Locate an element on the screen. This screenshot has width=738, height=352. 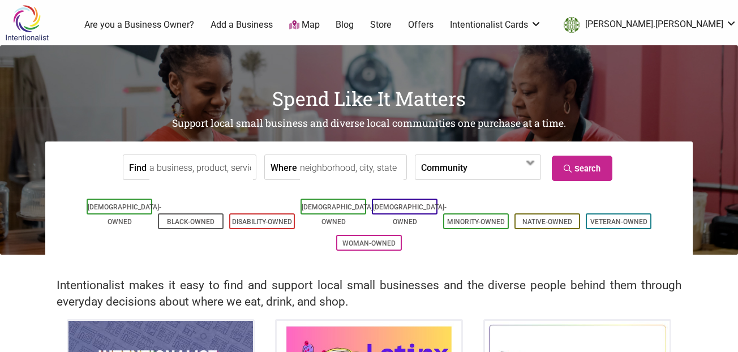
a: Native-Owned is located at coordinates (547, 222).